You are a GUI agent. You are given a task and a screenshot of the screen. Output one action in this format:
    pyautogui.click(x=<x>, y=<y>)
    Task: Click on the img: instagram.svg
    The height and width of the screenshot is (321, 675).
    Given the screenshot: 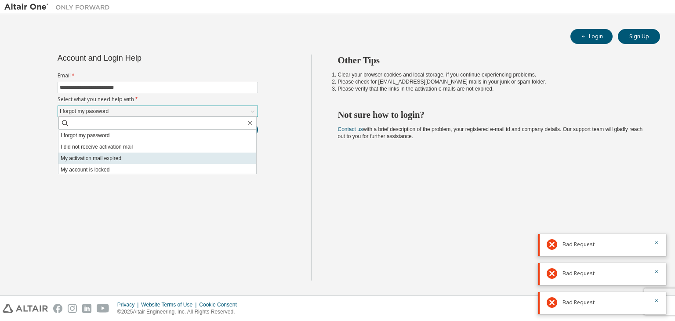 What is the action you would take?
    pyautogui.click(x=72, y=308)
    